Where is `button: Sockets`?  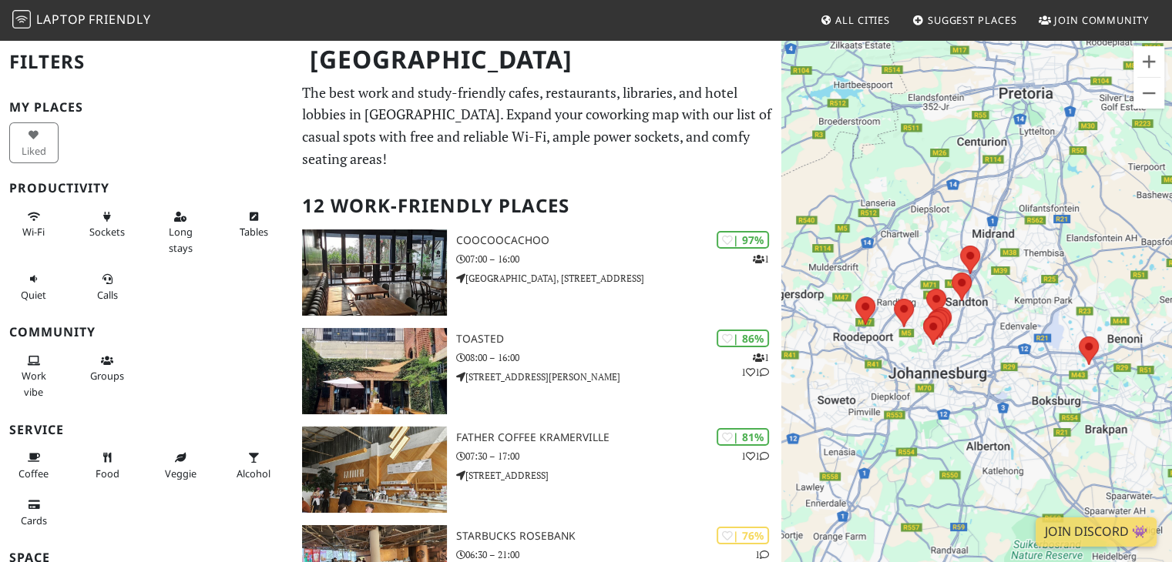
button: Sockets is located at coordinates (107, 224).